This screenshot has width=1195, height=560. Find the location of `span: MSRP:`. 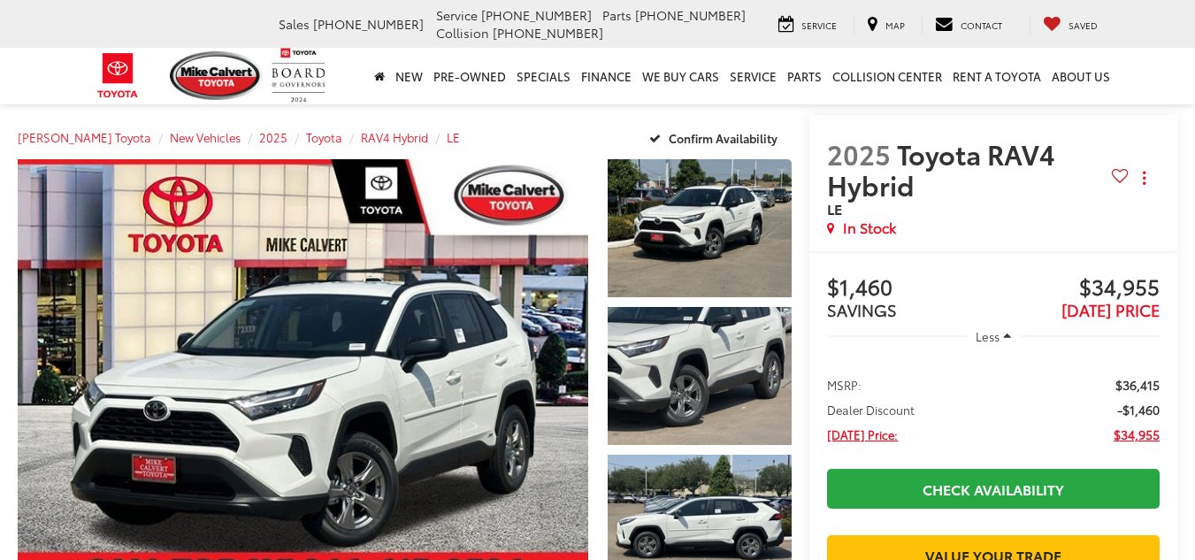

span: MSRP: is located at coordinates (844, 385).